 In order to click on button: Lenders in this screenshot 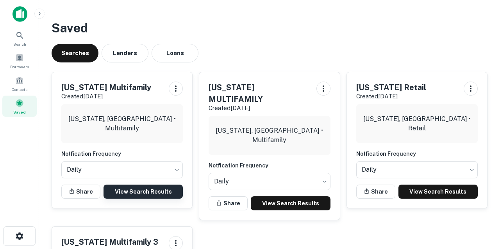, I will do `click(125, 53)`.